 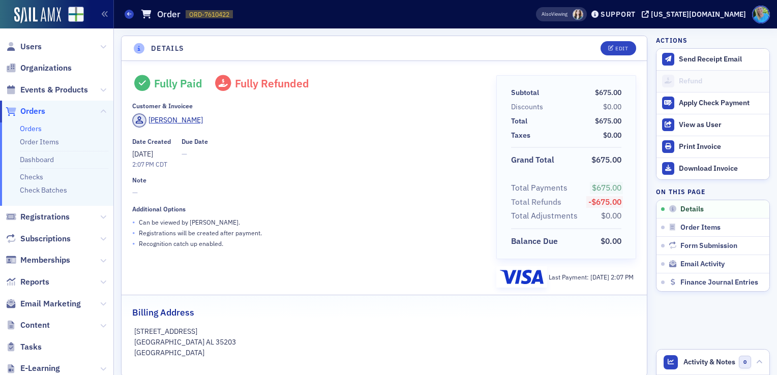 I want to click on span: Sarah Lowery, so click(x=577, y=14).